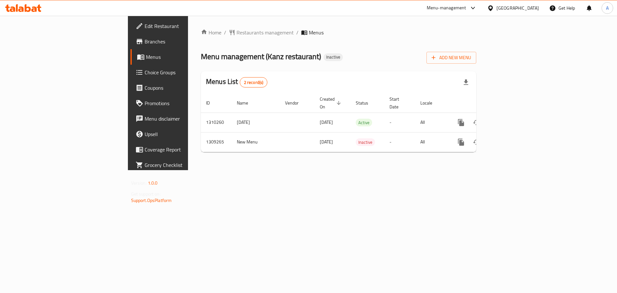  What do you see at coordinates (180, 26) in the screenshot?
I see `a: Edit Restaurant` at bounding box center [180, 26].